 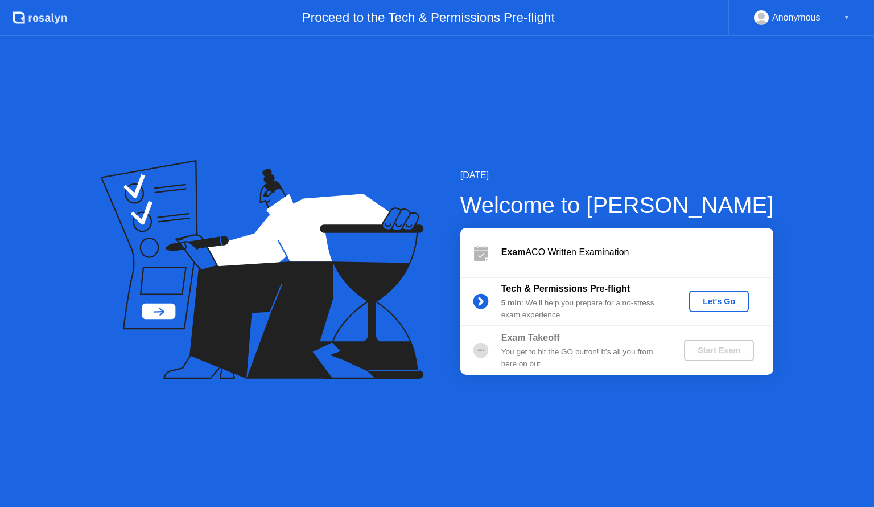 I want to click on div: You get to hit the GO button! It’s all you from here on out, so click(x=583, y=357).